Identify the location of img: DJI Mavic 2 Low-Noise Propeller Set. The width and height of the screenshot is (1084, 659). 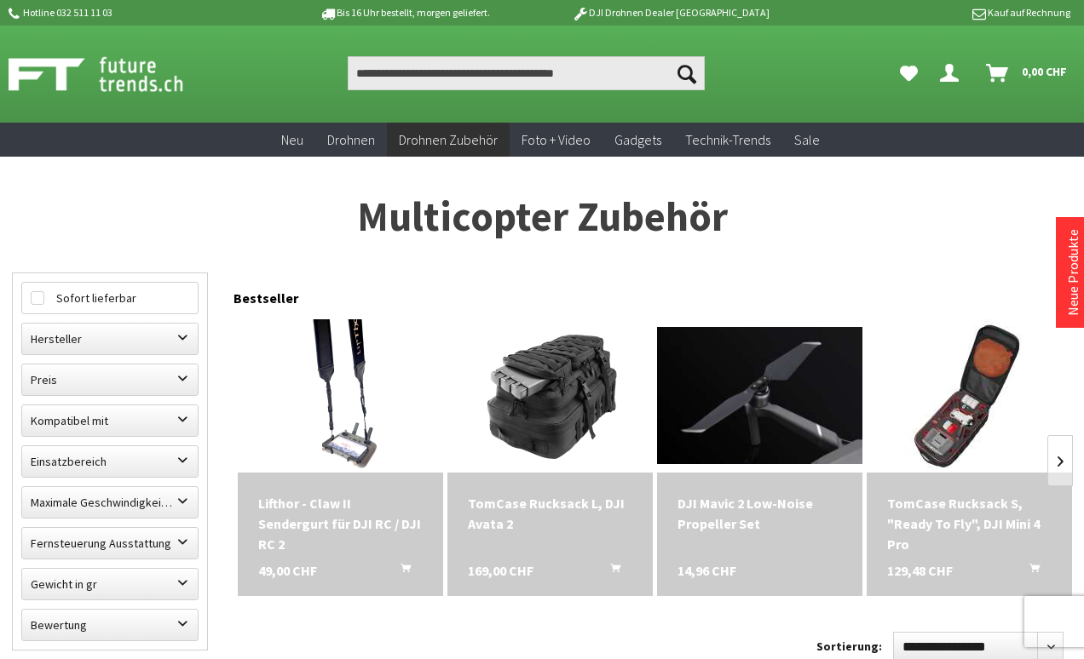
(759, 395).